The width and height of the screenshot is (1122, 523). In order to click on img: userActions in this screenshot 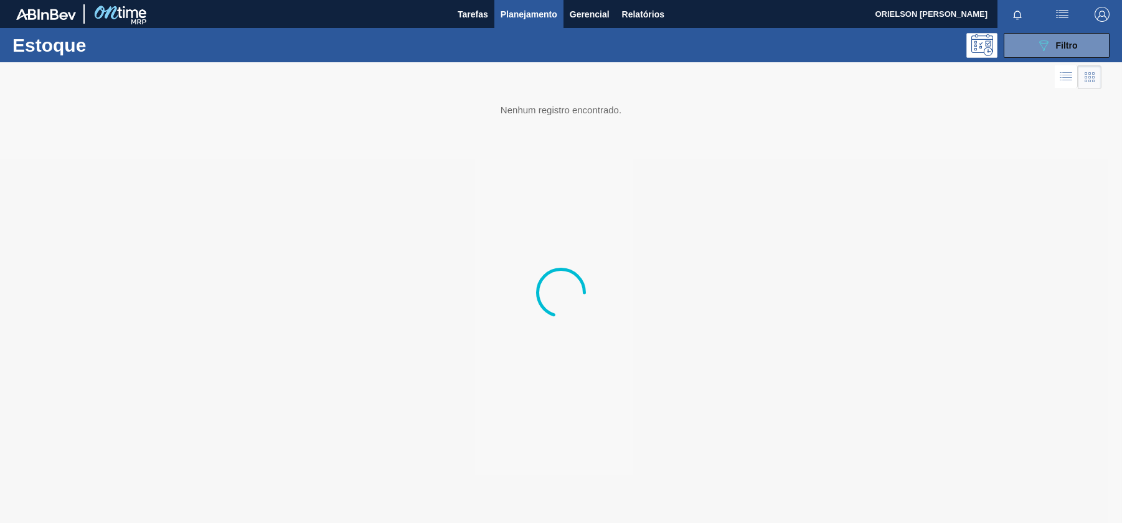, I will do `click(1062, 14)`.